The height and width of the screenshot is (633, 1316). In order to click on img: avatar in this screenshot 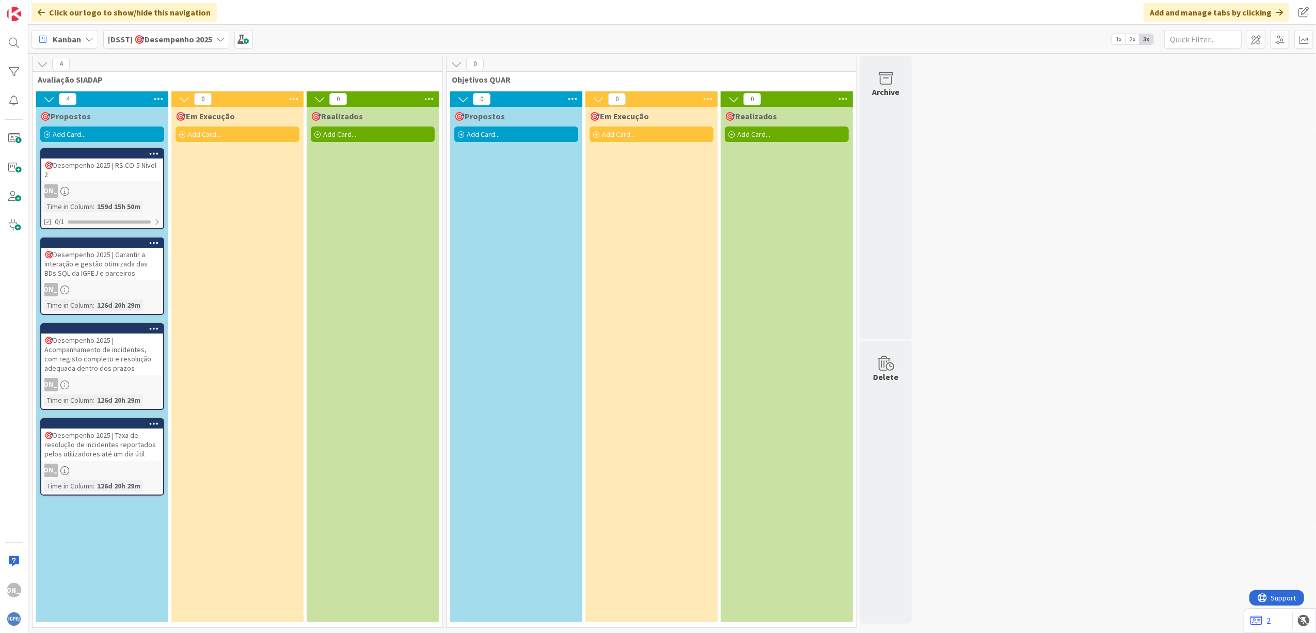, I will do `click(14, 619)`.